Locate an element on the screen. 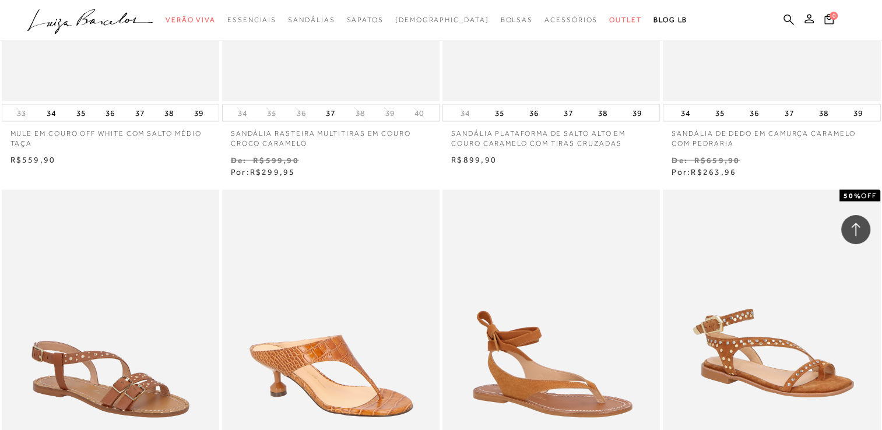 This screenshot has height=430, width=882. a: SANDÁLIA DE DEDO EM CAMURÇA CARAMELO COM PEDRARIA is located at coordinates (771, 135).